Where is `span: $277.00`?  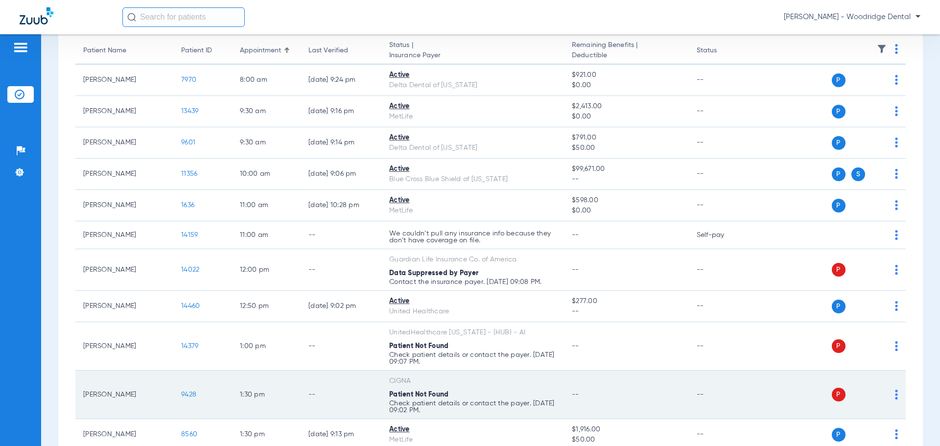
span: $277.00 is located at coordinates (626, 301).